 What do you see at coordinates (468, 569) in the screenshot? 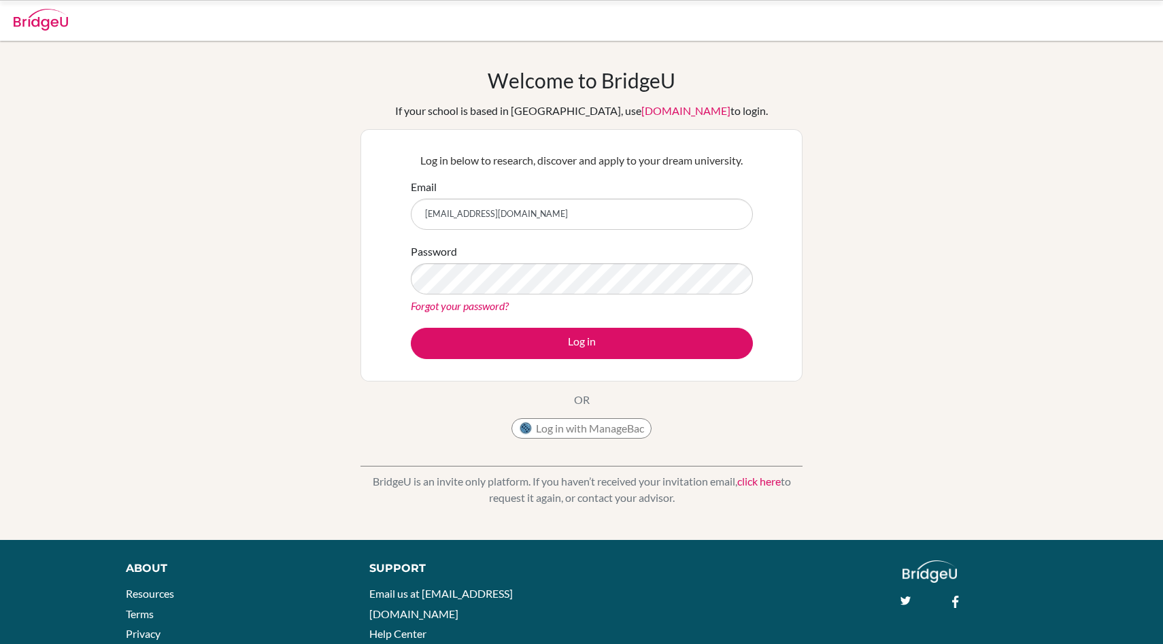
I see `div: Support` at bounding box center [468, 569].